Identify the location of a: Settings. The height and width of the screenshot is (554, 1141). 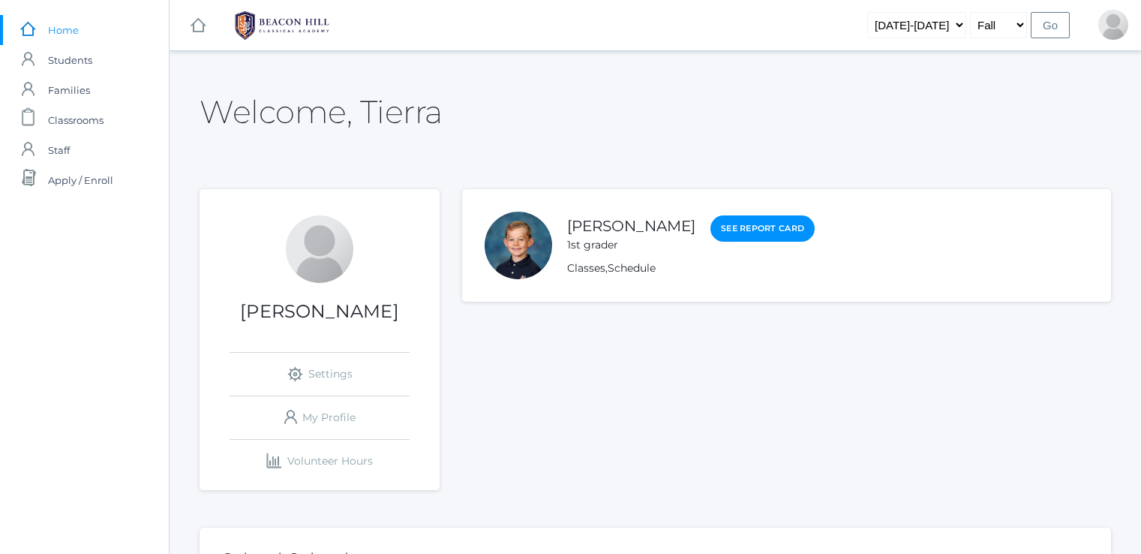
(320, 374).